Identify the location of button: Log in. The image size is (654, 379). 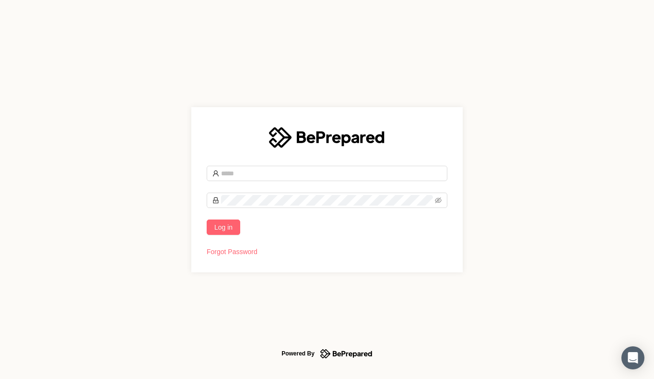
(224, 227).